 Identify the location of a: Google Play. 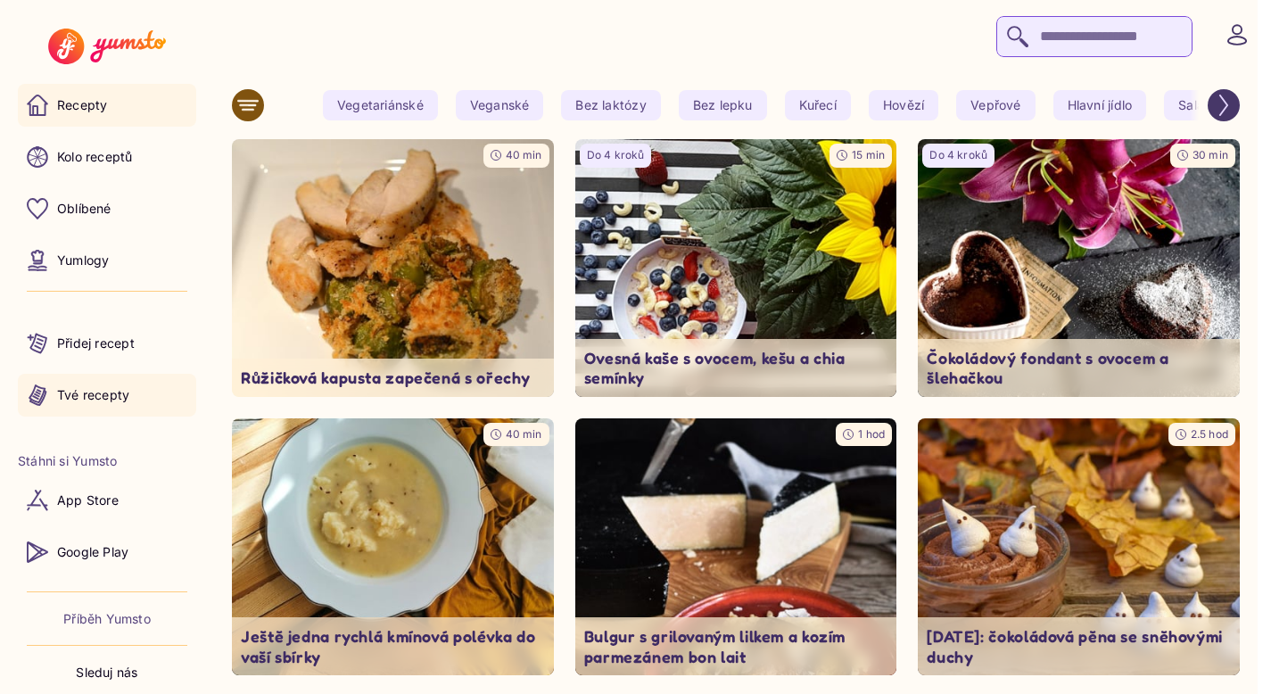
(107, 552).